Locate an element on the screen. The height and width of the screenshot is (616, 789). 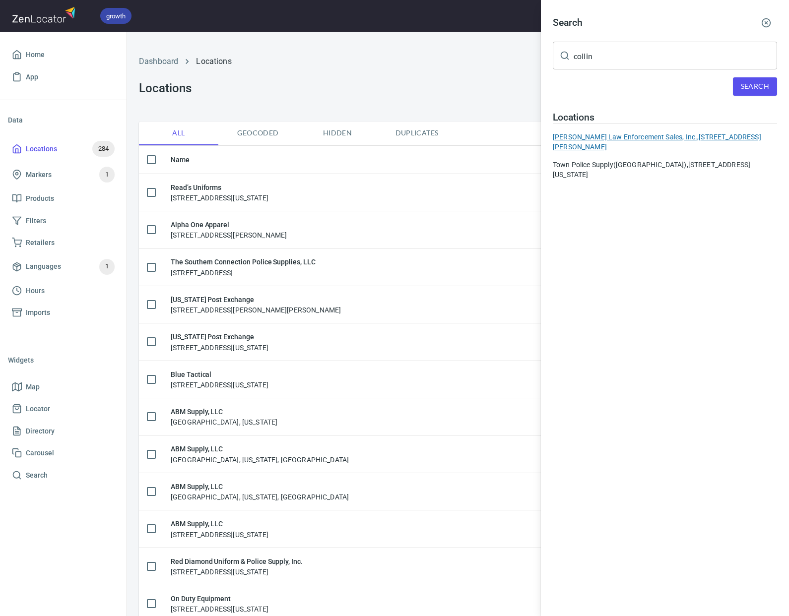
input: Search for locations, markers or anything you want is located at coordinates (675, 56).